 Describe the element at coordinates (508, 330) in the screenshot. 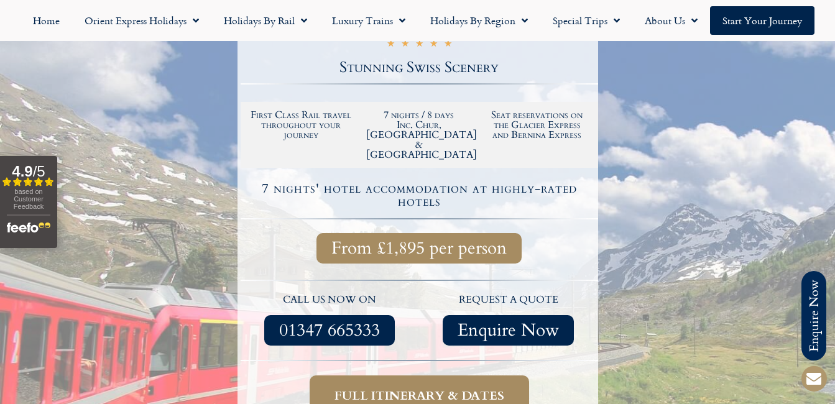

I see `span: Enquire Now` at that location.